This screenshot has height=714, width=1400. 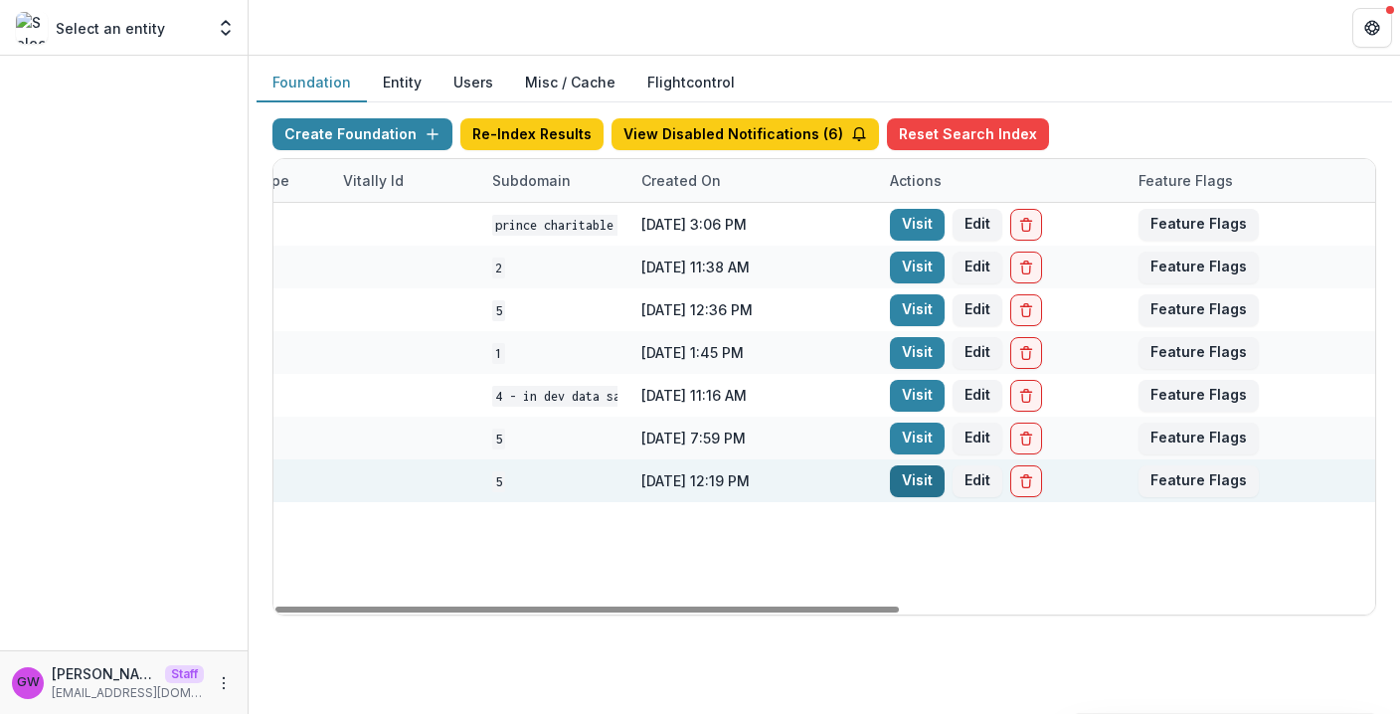 I want to click on button: Misc / Cache, so click(x=570, y=83).